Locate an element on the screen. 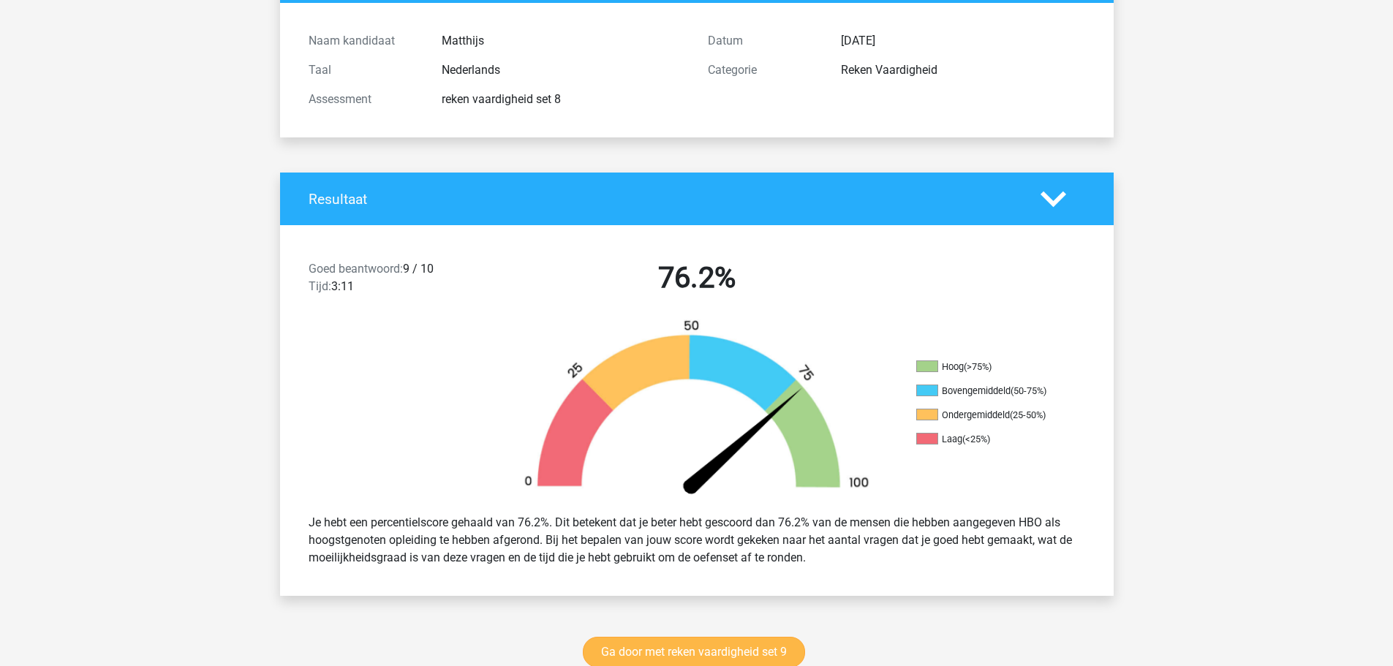  div: Categorie is located at coordinates (763, 70).